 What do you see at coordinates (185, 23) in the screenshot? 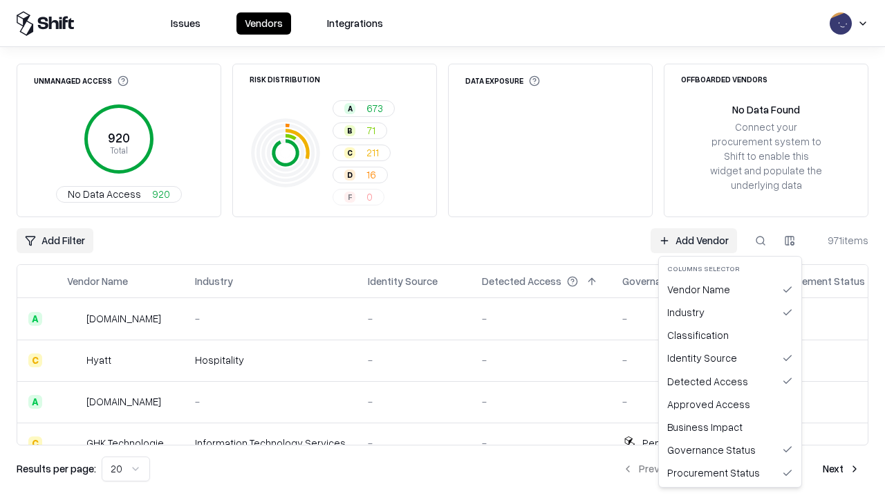
I see `button: Issues` at bounding box center [185, 23].